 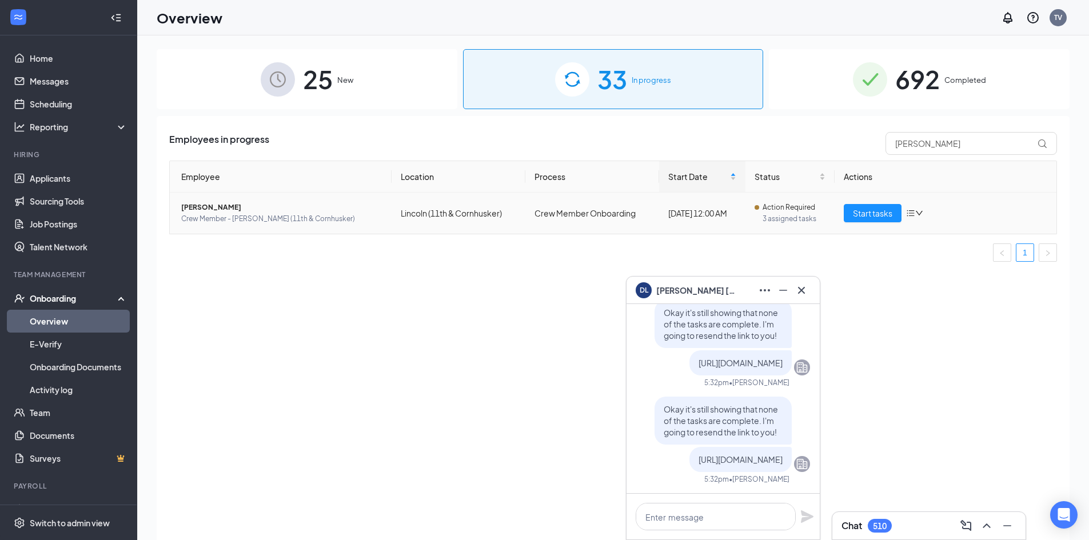 What do you see at coordinates (70, 523) in the screenshot?
I see `div: Switch to admin view` at bounding box center [70, 523].